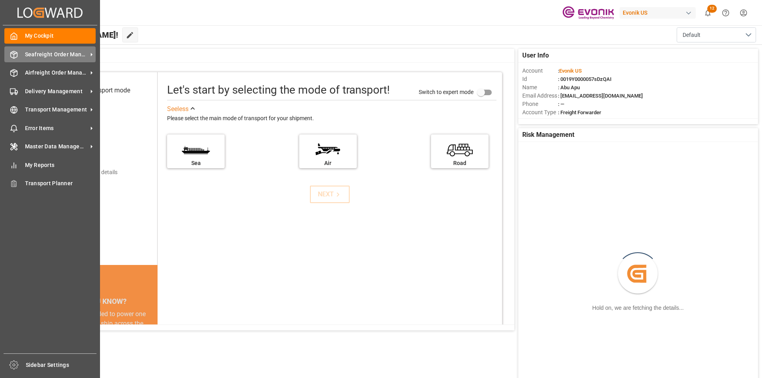  I want to click on span: Name, so click(540, 87).